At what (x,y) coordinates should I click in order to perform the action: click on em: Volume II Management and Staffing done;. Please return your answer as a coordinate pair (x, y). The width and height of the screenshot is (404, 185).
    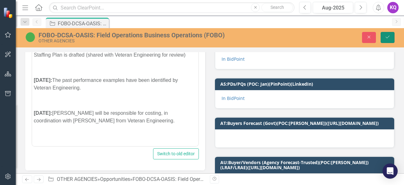
    Looking at the image, I should click on (70, 11).